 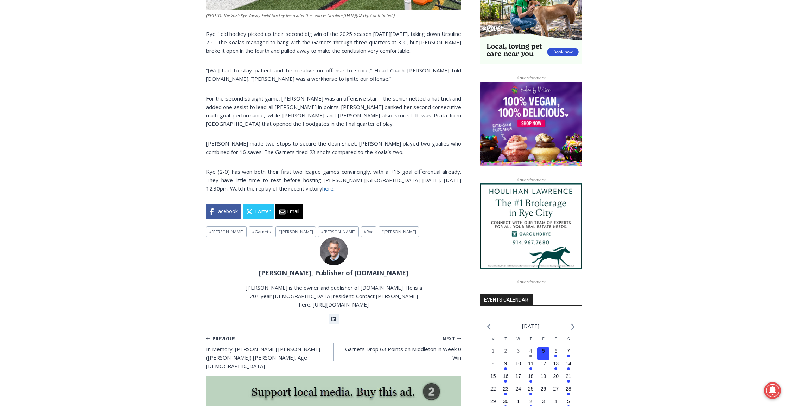 I want to click on span: T, so click(x=531, y=339).